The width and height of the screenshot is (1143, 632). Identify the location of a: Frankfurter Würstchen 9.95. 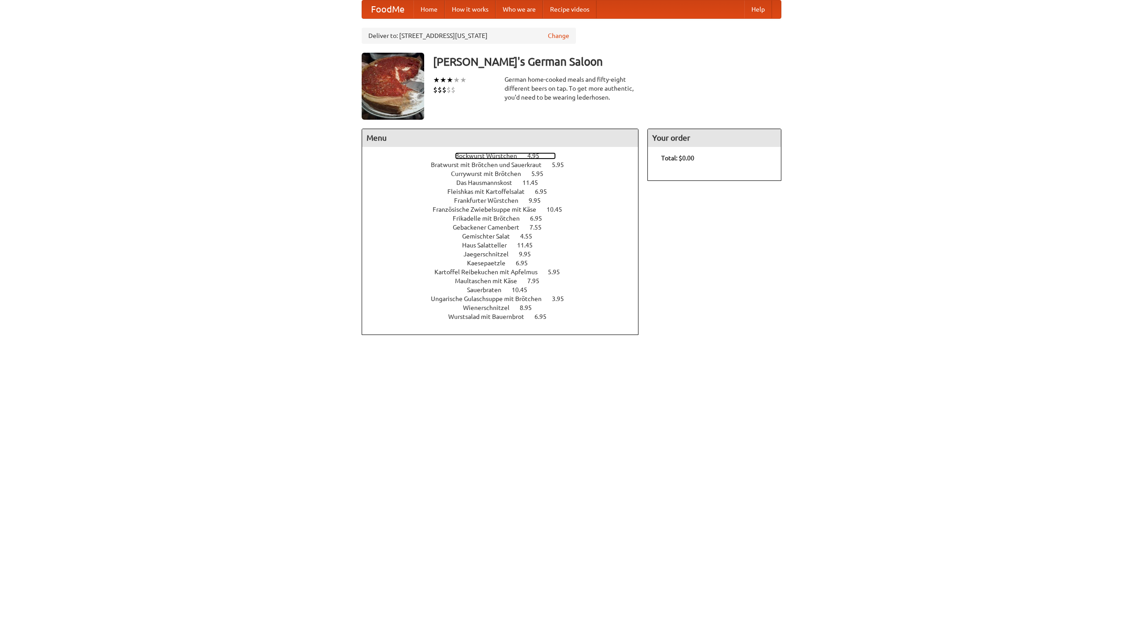
(505, 200).